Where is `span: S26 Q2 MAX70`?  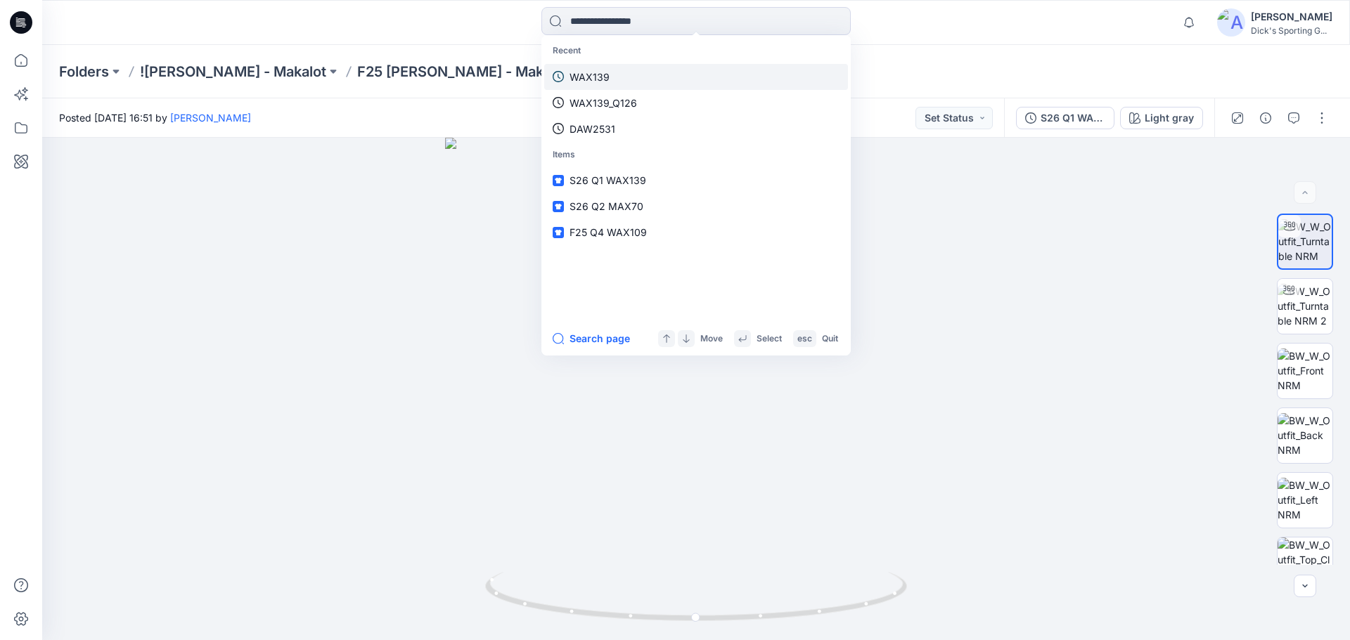
span: S26 Q2 MAX70 is located at coordinates (606, 206).